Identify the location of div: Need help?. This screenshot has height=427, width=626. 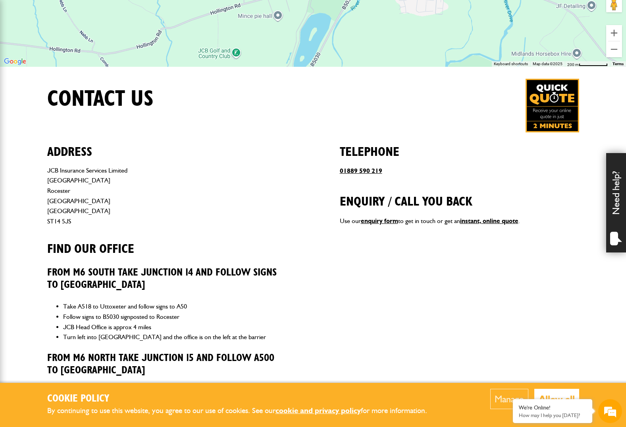
(617, 203).